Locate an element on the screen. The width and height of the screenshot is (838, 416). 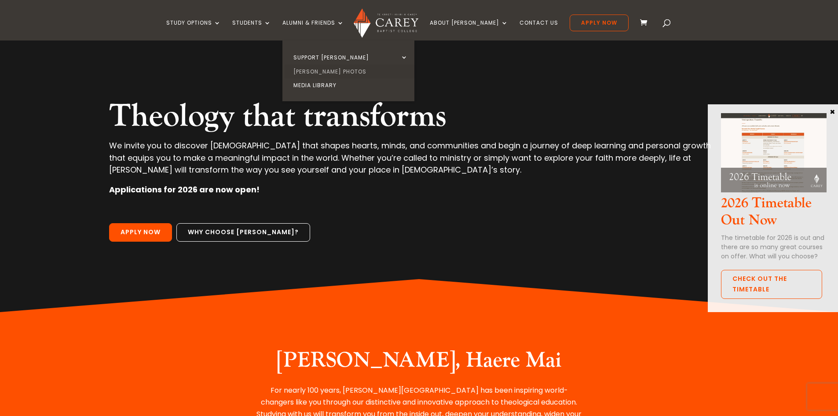
a: Students is located at coordinates (252, 30).